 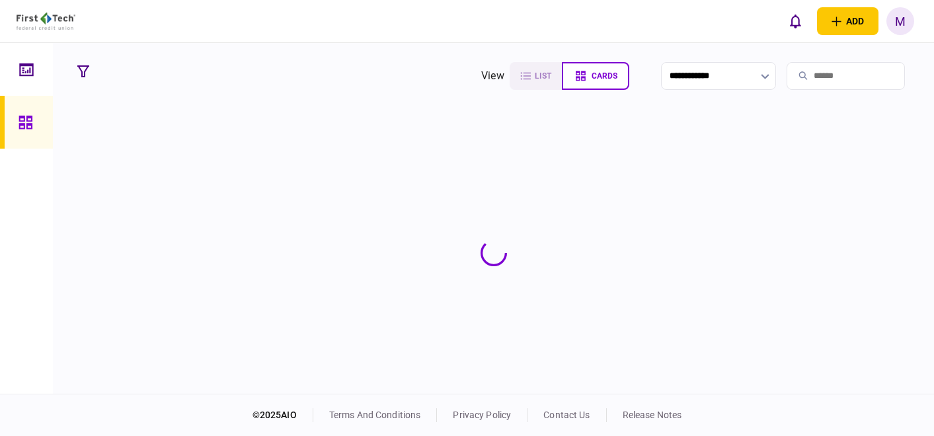 What do you see at coordinates (604, 76) in the screenshot?
I see `span: cards` at bounding box center [604, 76].